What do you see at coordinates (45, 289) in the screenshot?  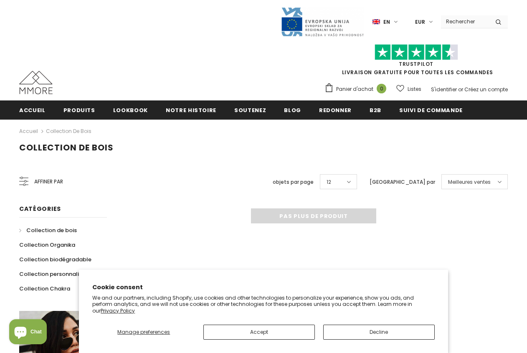 I see `a: Collection Chakra` at bounding box center [45, 289].